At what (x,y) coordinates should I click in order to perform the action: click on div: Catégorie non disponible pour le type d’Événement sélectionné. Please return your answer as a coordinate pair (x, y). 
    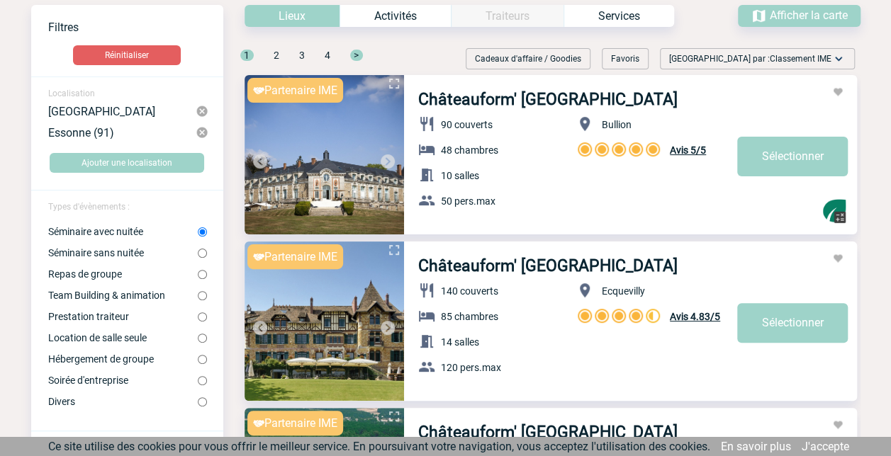
    Looking at the image, I should click on (507, 16).